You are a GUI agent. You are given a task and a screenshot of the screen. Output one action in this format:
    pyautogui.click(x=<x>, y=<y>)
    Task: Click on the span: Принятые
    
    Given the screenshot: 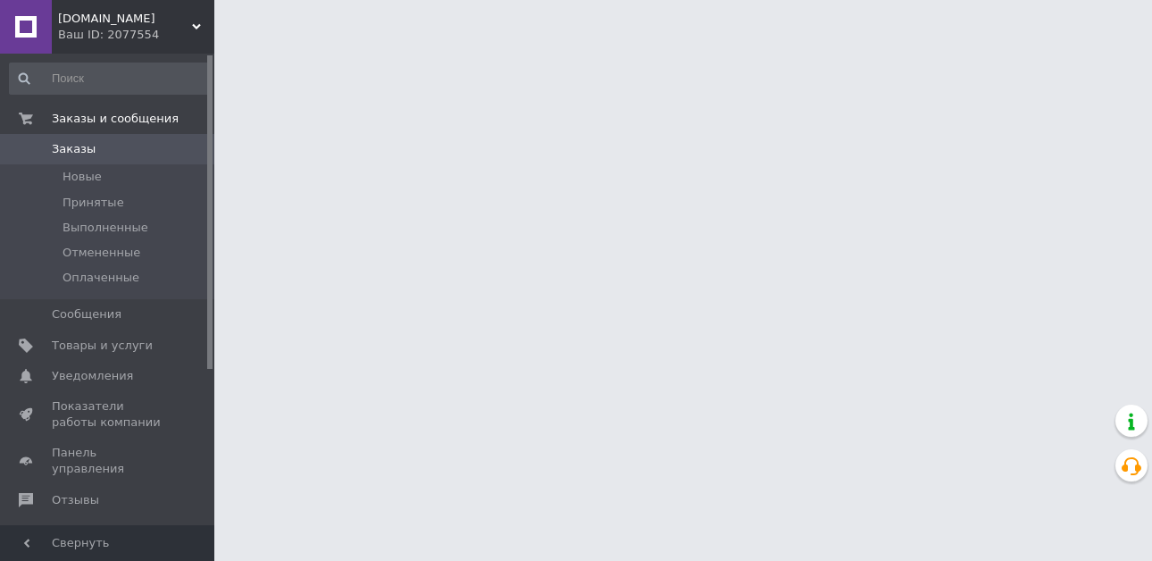 What is the action you would take?
    pyautogui.click(x=93, y=203)
    